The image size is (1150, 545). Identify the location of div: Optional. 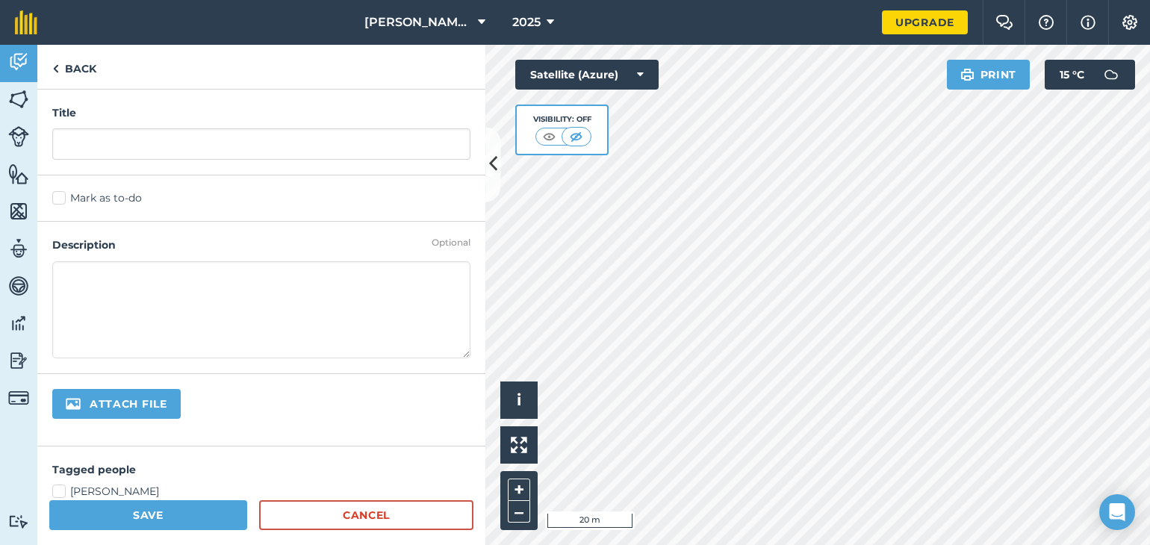
(451, 243).